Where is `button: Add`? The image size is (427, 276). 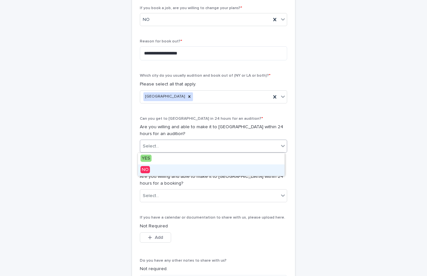 button: Add is located at coordinates (155, 237).